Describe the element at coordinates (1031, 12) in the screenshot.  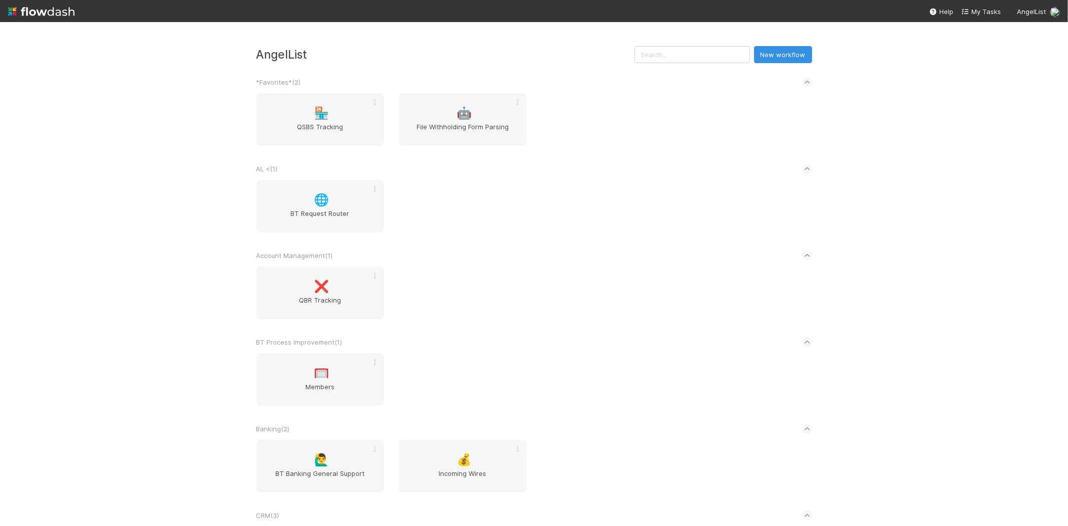
I see `span: AngelList` at that location.